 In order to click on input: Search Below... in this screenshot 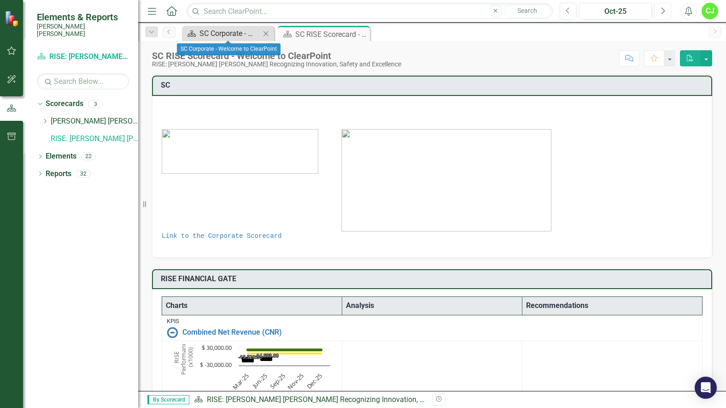, I will do `click(83, 81)`.